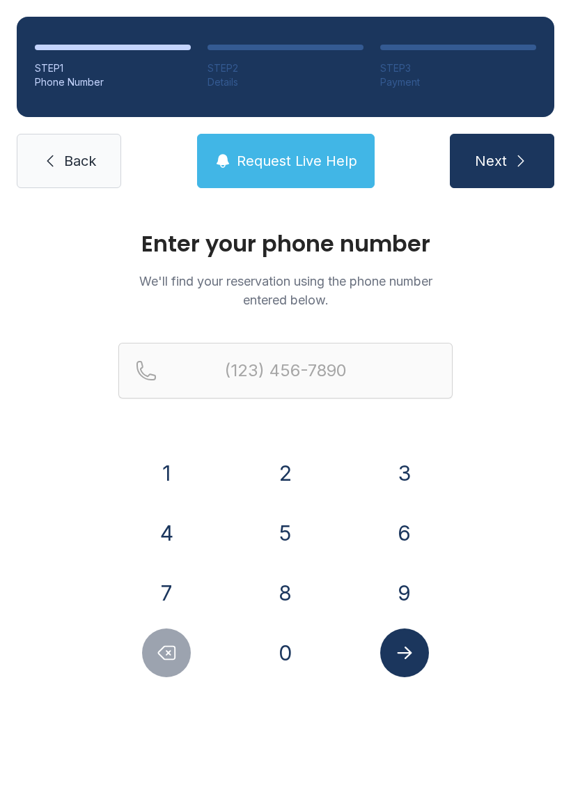 The height and width of the screenshot is (788, 571). I want to click on div: STEP 3, so click(458, 68).